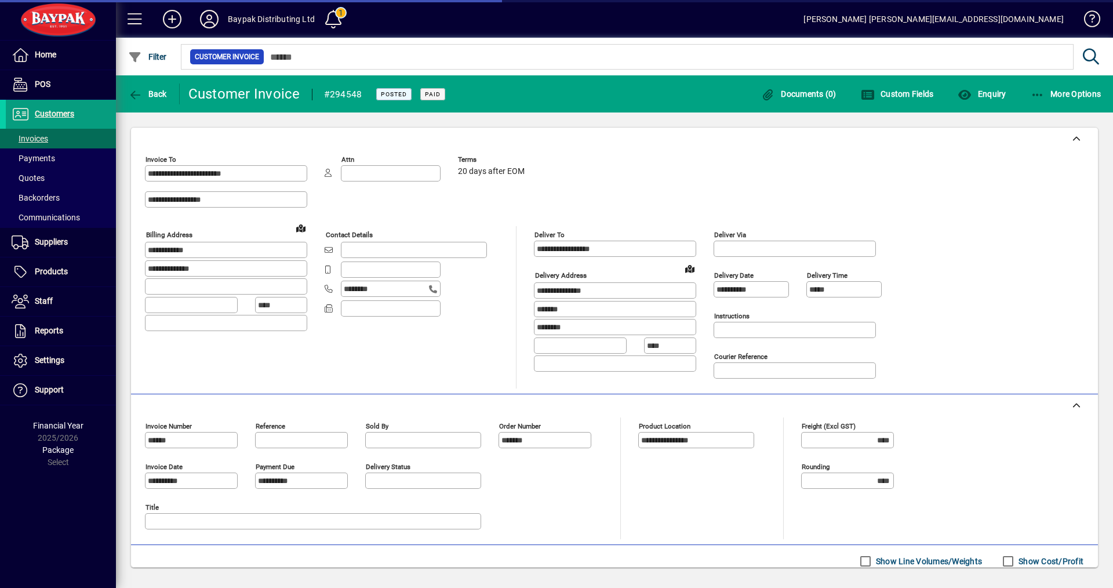 This screenshot has width=1113, height=588. Describe the element at coordinates (730, 235) in the screenshot. I see `mat-label: Deliver via` at that location.